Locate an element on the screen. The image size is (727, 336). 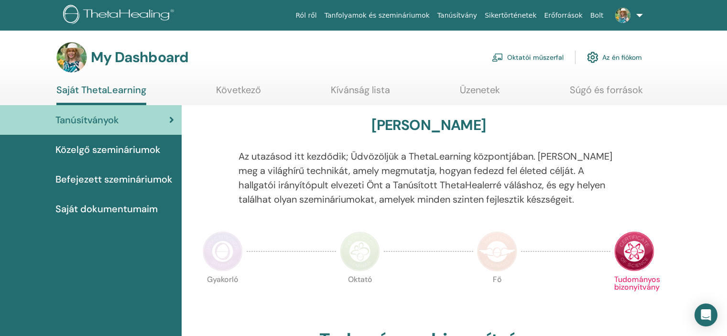
a: Bolt is located at coordinates (597, 15).